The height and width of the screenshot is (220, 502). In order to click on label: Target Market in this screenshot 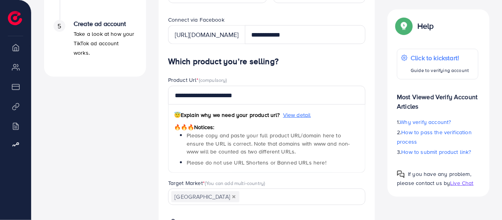, I will do `click(217, 183)`.